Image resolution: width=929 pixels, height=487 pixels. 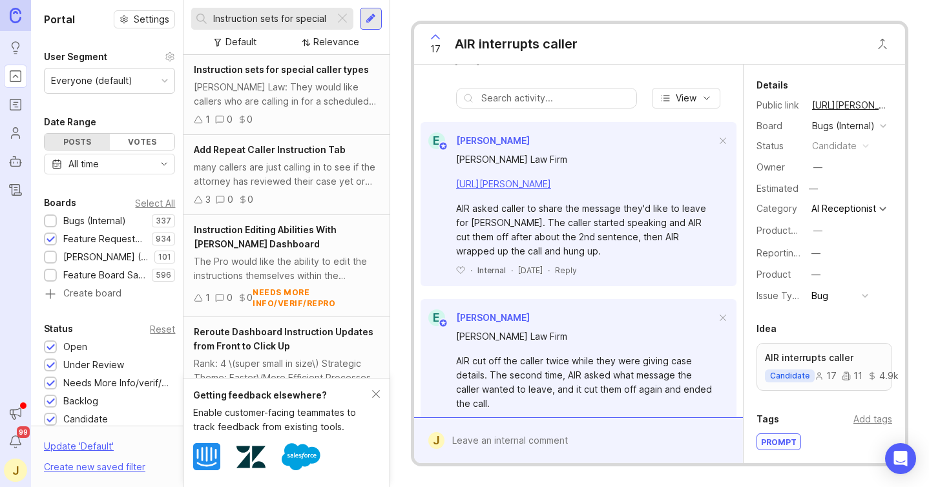 What do you see at coordinates (16, 414) in the screenshot?
I see `button: Announcements` at bounding box center [16, 414].